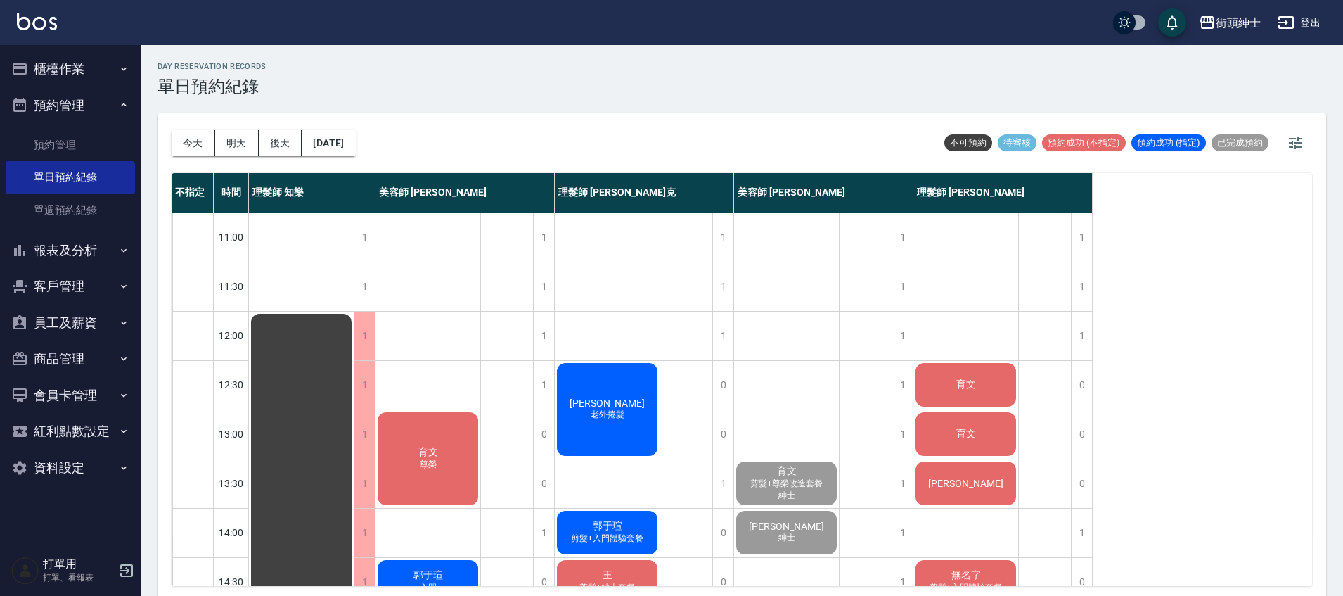 Image resolution: width=1343 pixels, height=596 pixels. Describe the element at coordinates (37, 21) in the screenshot. I see `img: Logo` at that location.